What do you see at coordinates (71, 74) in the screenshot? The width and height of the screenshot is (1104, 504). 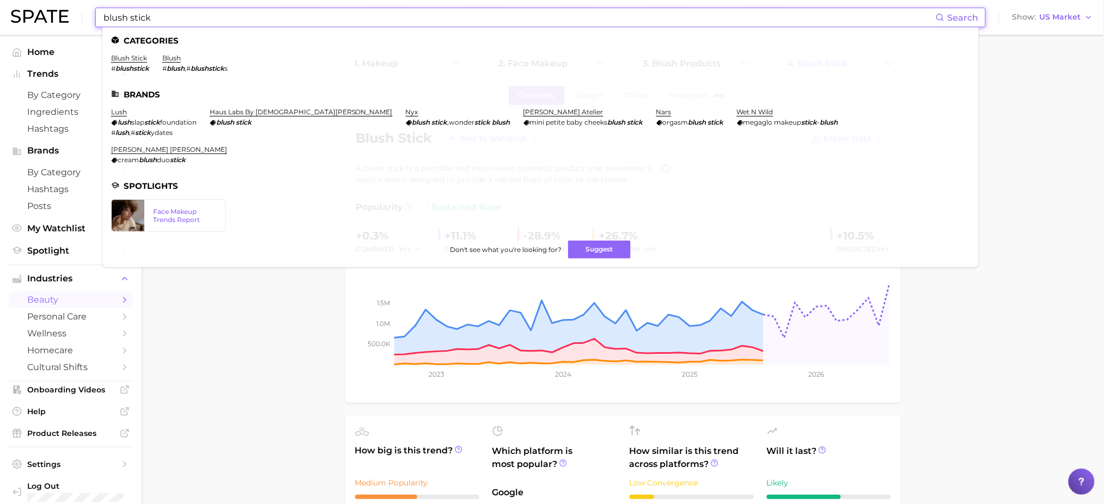 I see `button: Trends` at bounding box center [71, 74].